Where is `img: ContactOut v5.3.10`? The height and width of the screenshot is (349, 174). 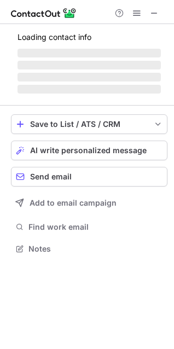
img: ContactOut v5.3.10 is located at coordinates (44, 13).